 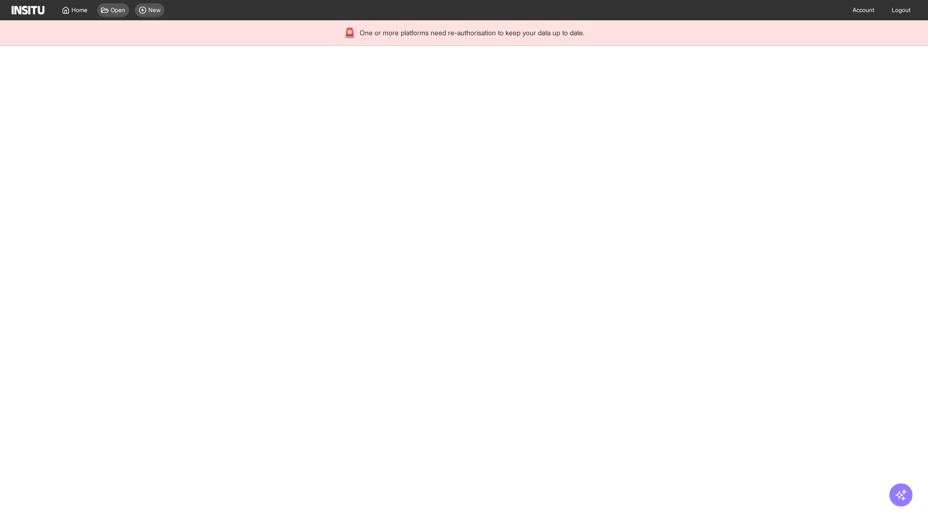 I want to click on span: Home, so click(x=79, y=10).